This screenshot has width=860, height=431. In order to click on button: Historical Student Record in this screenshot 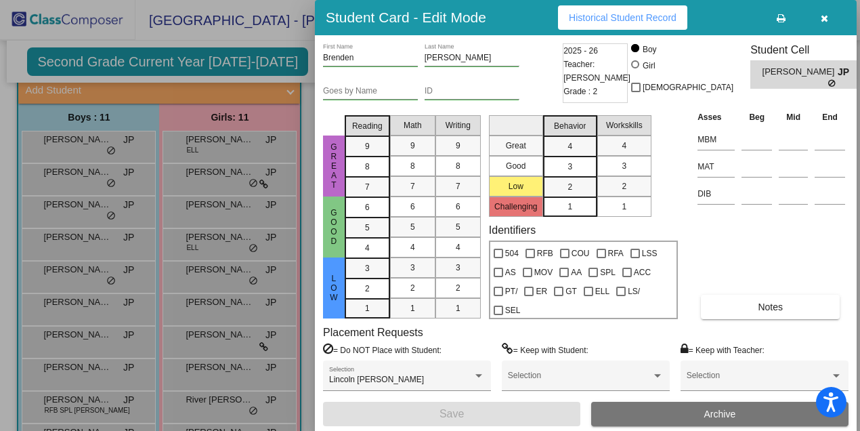, I will do `click(623, 18)`.